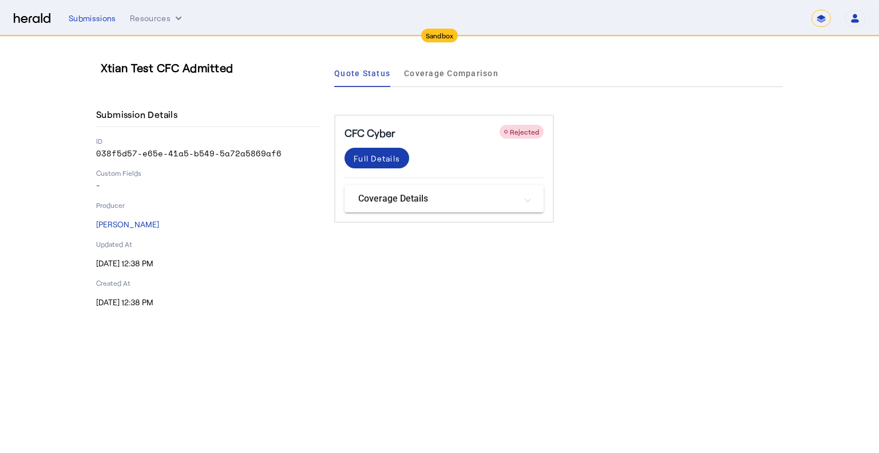 The width and height of the screenshot is (879, 453). What do you see at coordinates (208, 141) in the screenshot?
I see `p: ID` at bounding box center [208, 141].